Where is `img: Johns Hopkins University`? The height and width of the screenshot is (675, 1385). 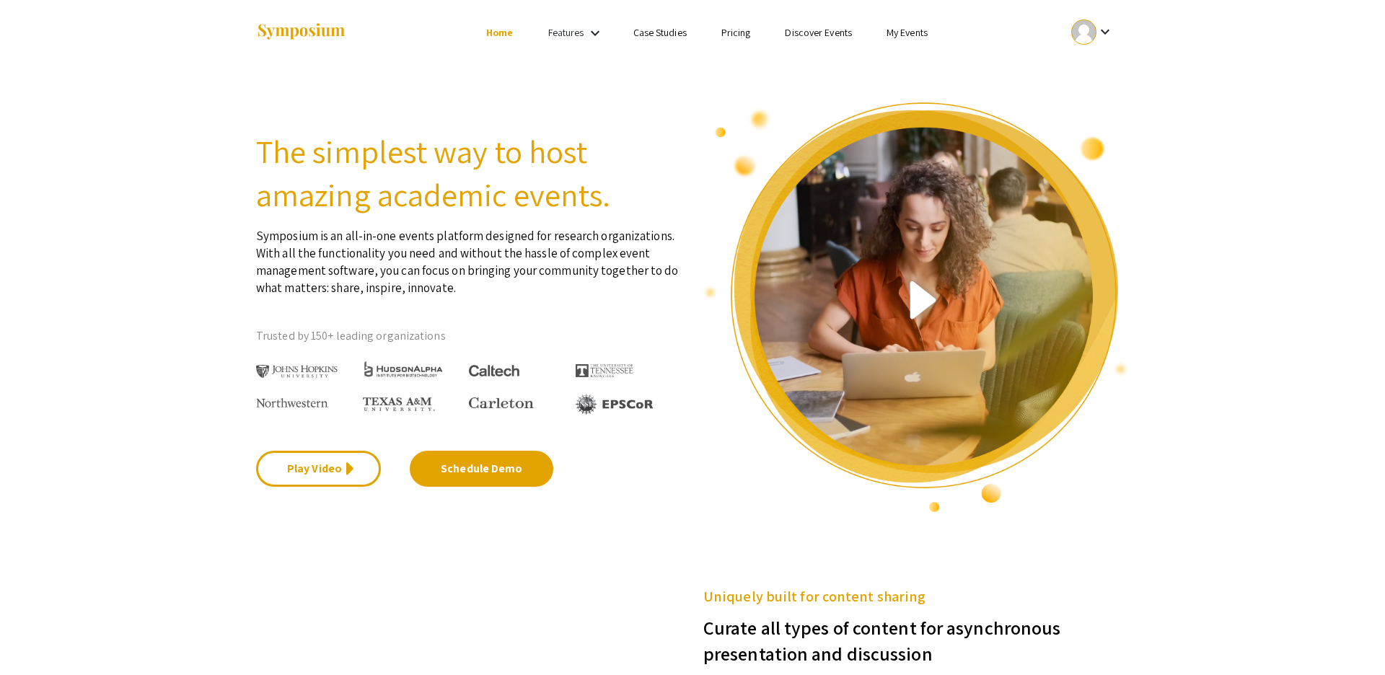 img: Johns Hopkins University is located at coordinates (296, 372).